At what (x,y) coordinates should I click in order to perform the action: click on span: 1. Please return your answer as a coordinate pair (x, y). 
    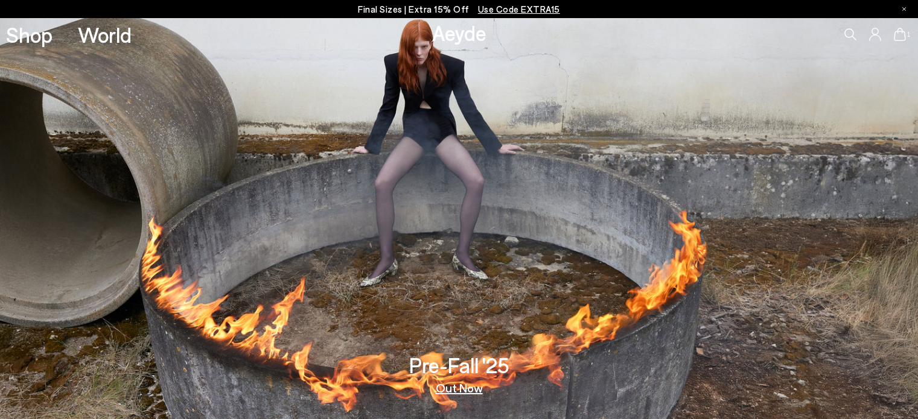
    Looking at the image, I should click on (909, 34).